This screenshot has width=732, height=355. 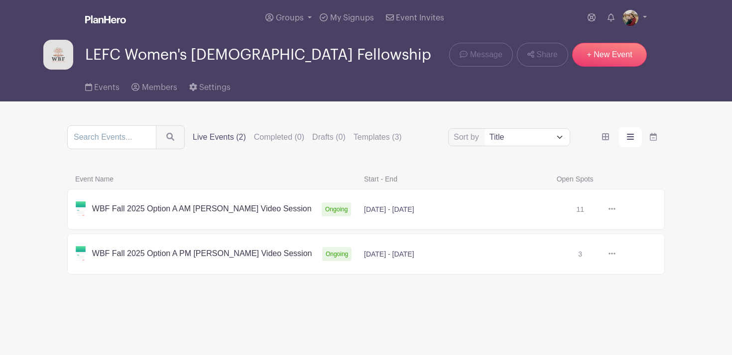 I want to click on img: 1FBAD658-73F6-4E4B-B59F-CB0C05CD4BD1.jpeg, so click(x=630, y=18).